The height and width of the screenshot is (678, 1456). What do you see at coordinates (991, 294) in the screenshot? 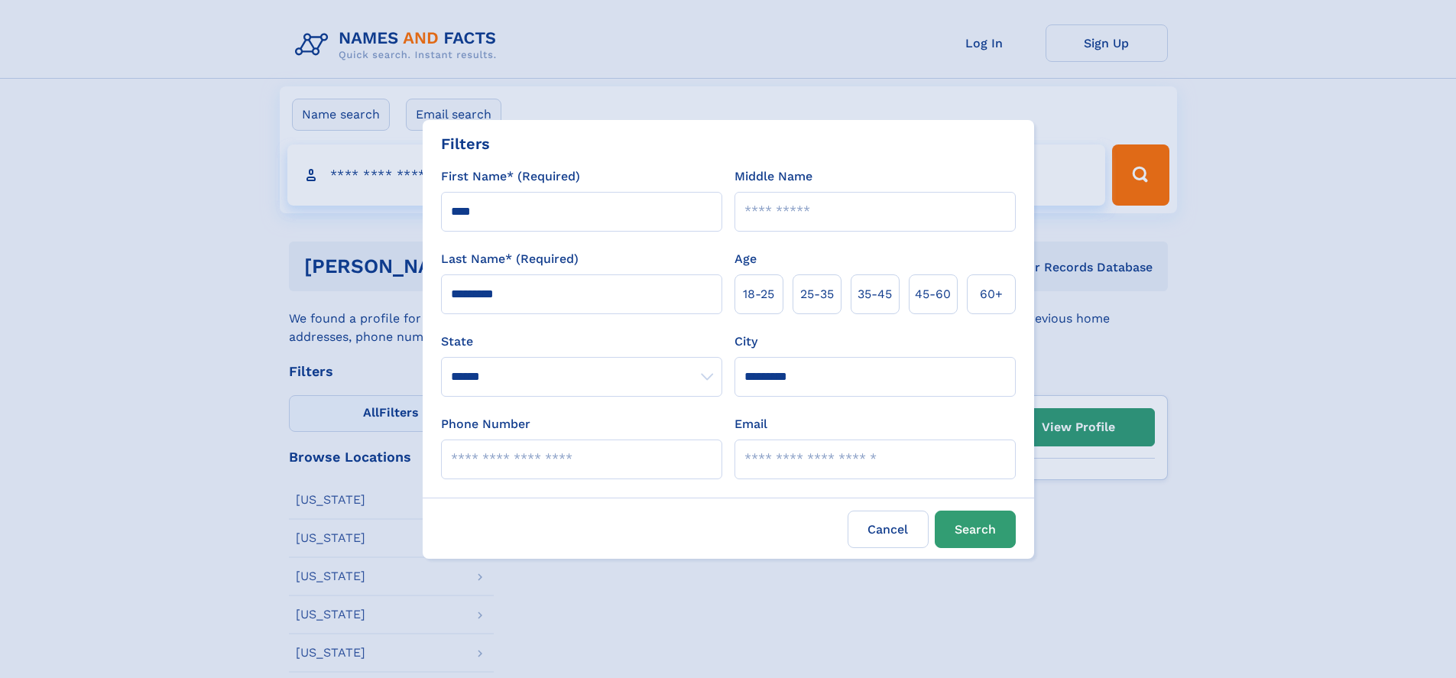
I see `span: 60+` at bounding box center [991, 294].